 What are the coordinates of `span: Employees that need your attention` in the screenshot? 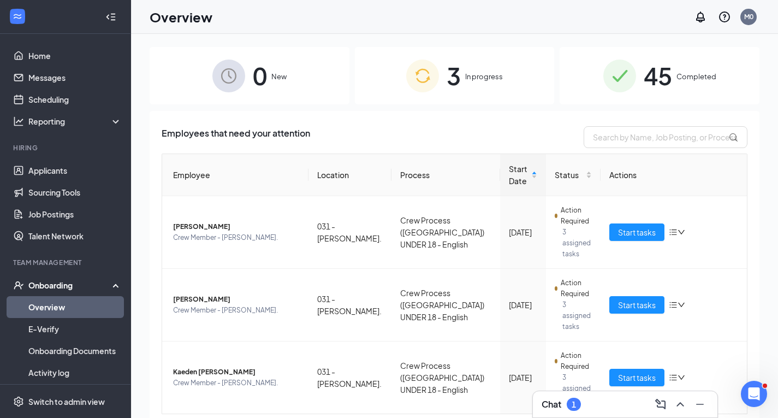 It's located at (236, 137).